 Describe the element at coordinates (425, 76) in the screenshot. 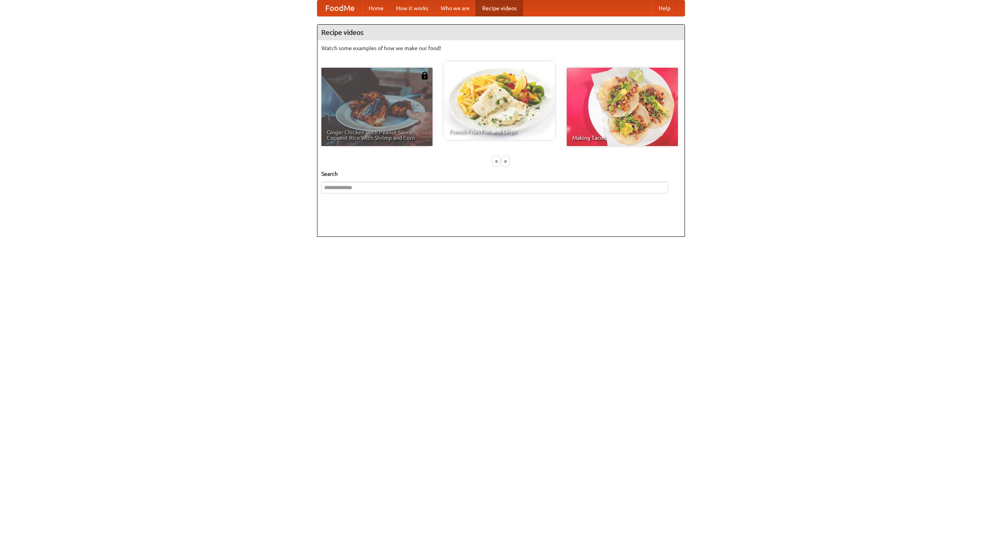

I see `img: 483408.png` at that location.